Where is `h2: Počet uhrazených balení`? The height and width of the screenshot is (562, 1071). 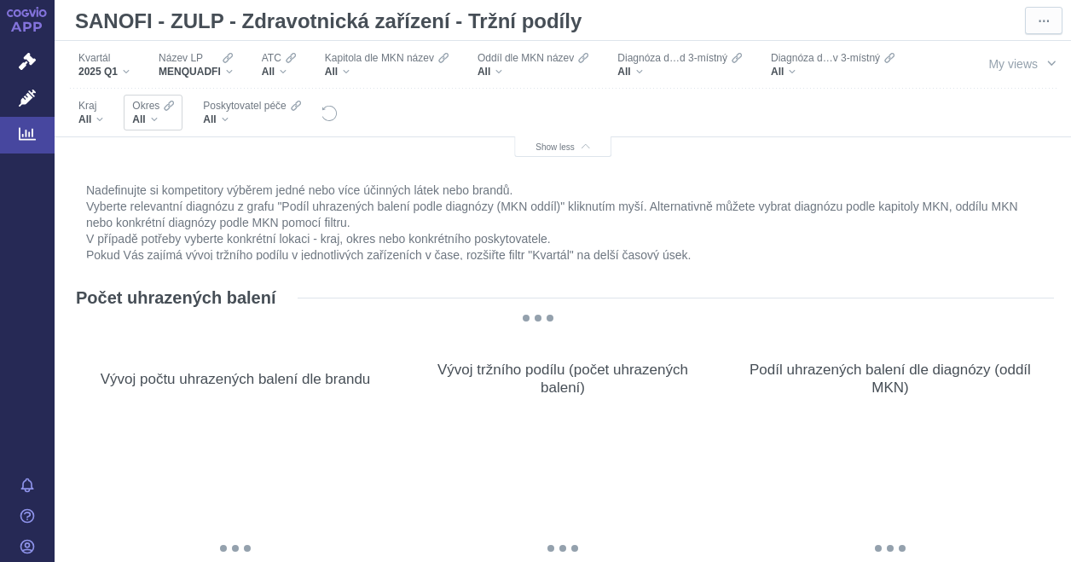 h2: Počet uhrazených balení is located at coordinates (176, 298).